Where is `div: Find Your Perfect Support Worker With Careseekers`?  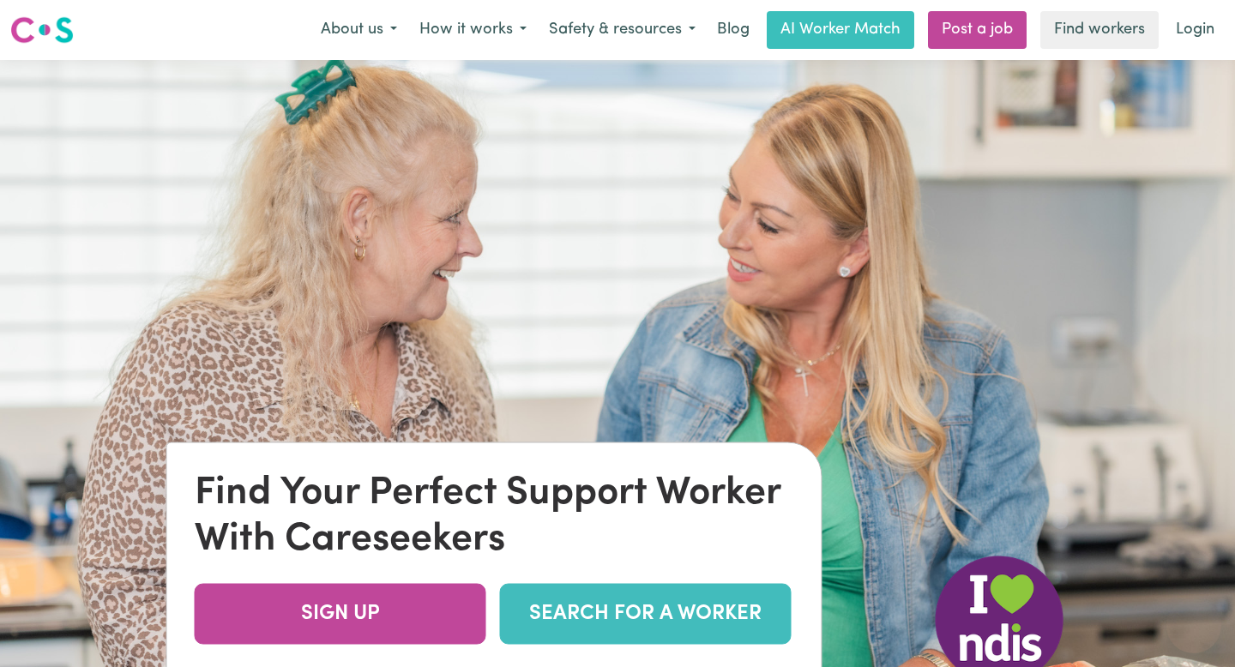
div: Find Your Perfect Support Worker With Careseekers is located at coordinates (494, 516).